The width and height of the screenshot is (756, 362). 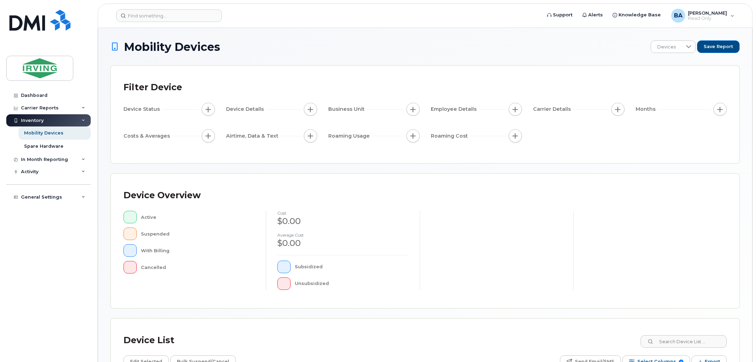 What do you see at coordinates (342, 235) in the screenshot?
I see `h4: Average cost` at bounding box center [342, 235].